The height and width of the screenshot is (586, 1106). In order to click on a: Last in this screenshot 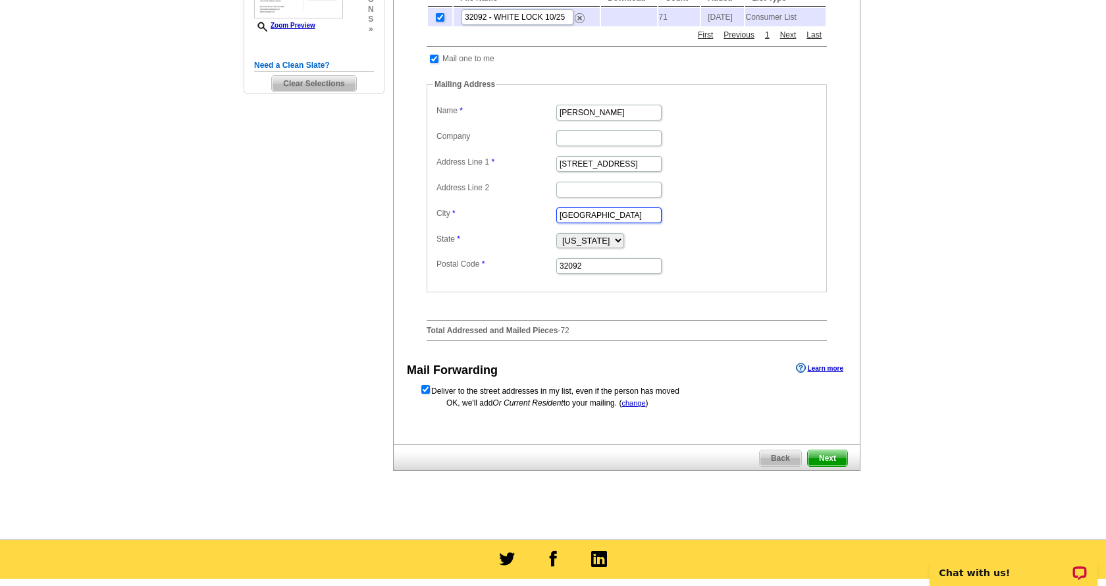, I will do `click(813, 35)`.